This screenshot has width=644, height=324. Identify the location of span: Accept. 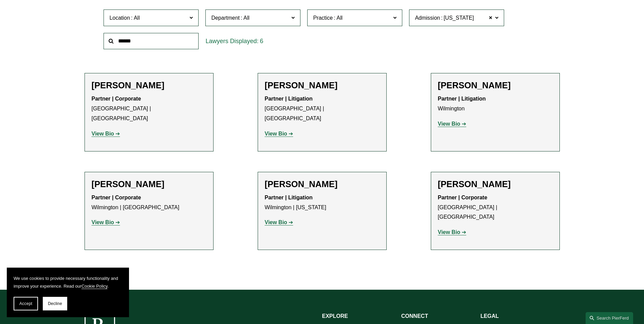
(26, 304).